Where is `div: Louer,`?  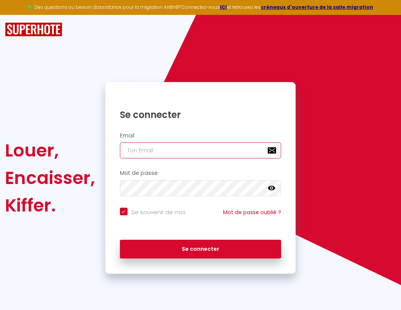 div: Louer, is located at coordinates (50, 151).